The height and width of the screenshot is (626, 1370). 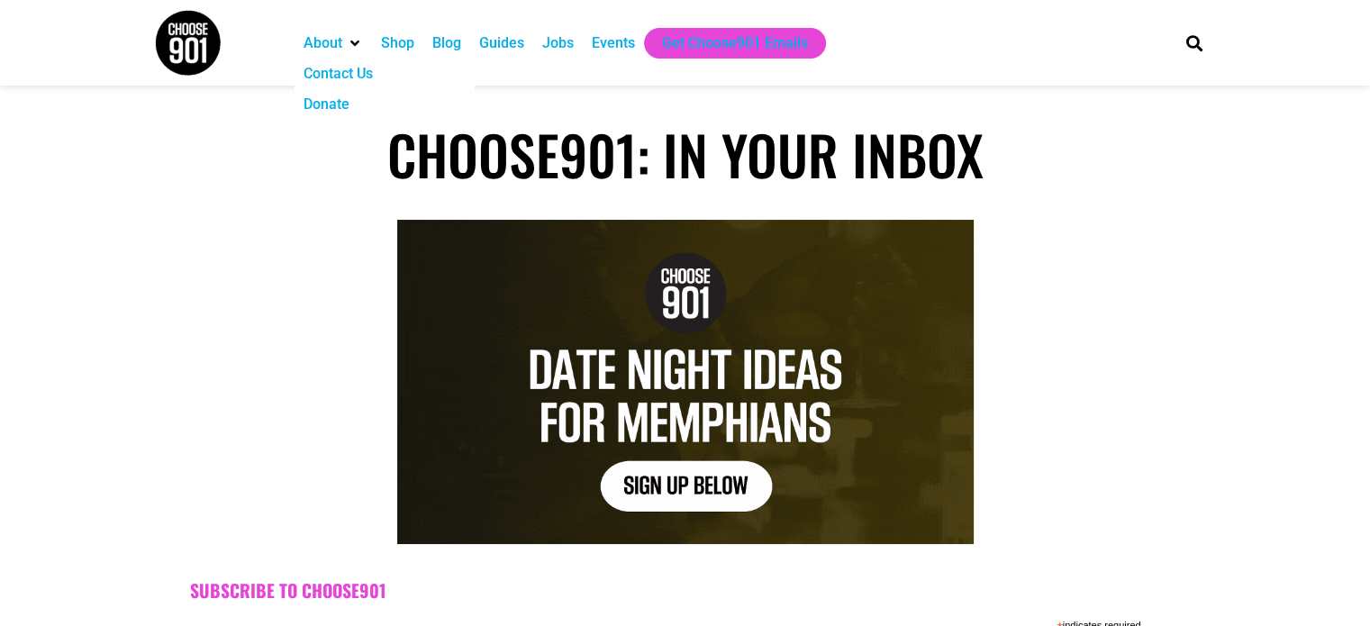 I want to click on img: Text graphic with "Choose 901" logo. Reads: "7 Things to Do in Memphis This Week. Sign Up Below."..., so click(x=686, y=382).